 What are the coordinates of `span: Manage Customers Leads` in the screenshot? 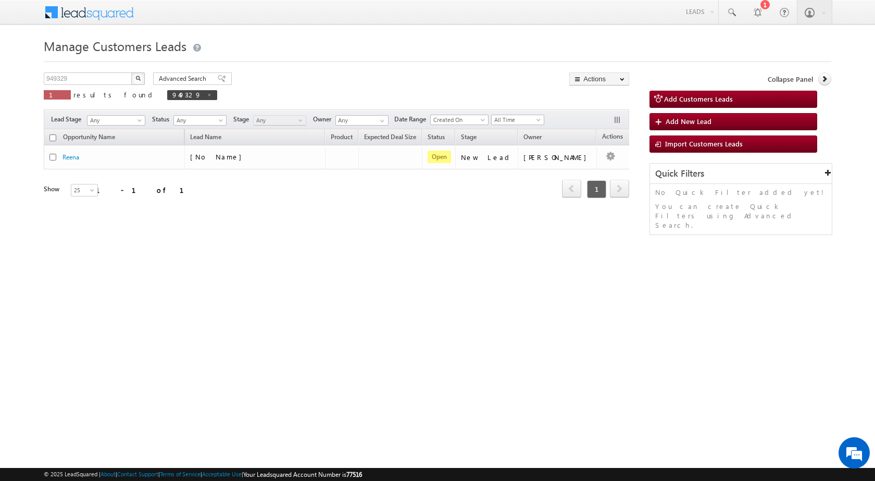 It's located at (115, 46).